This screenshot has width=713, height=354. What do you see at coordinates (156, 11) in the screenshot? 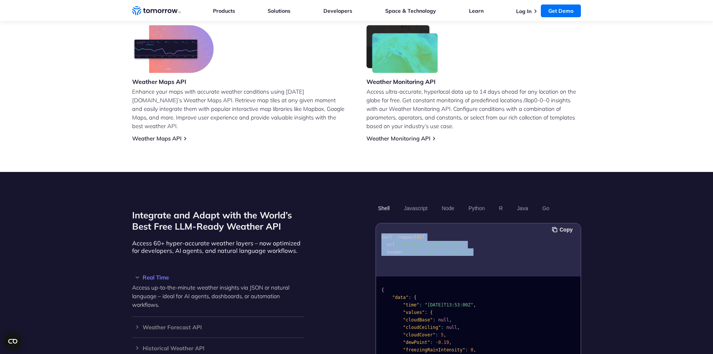
I see `a: Home link` at bounding box center [156, 11].